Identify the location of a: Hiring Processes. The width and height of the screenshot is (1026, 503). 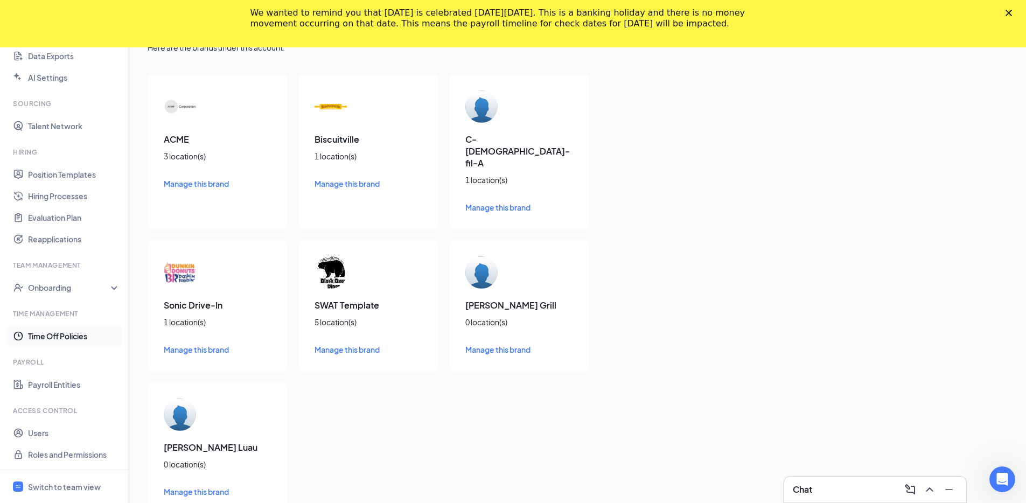
(74, 196).